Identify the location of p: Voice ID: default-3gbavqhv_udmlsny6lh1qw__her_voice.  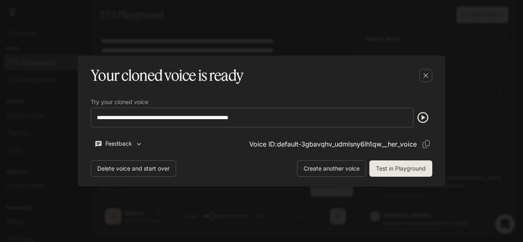
(333, 144).